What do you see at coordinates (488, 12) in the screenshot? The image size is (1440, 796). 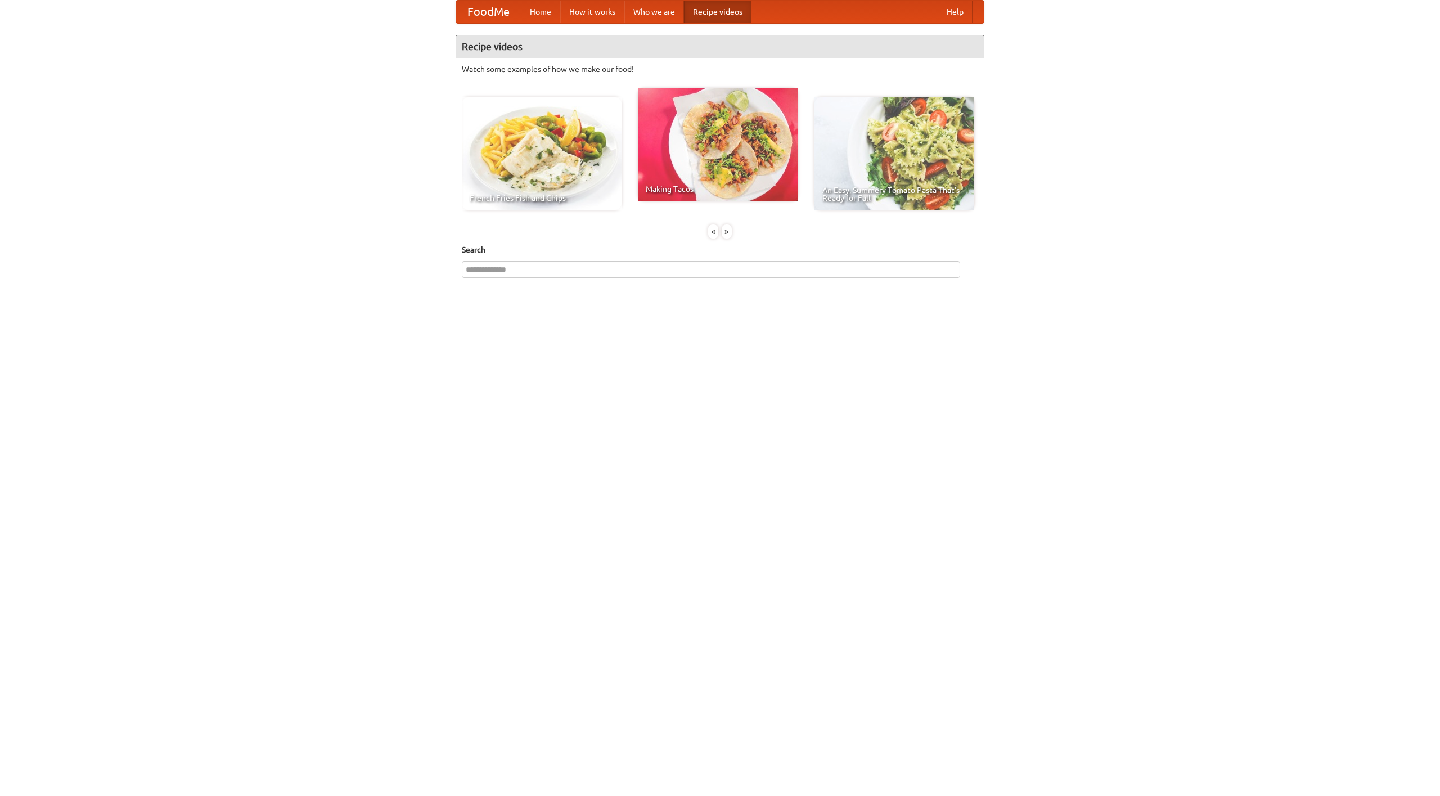 I see `a: FoodMe` at bounding box center [488, 12].